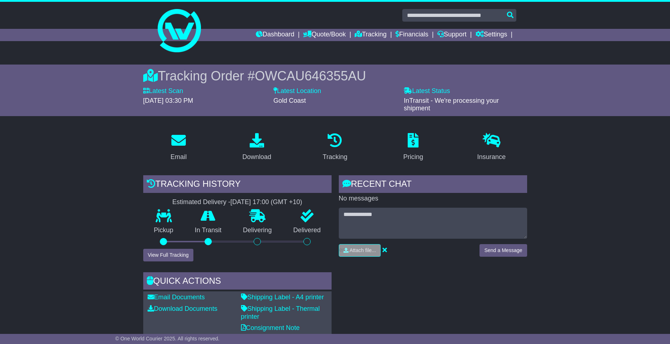  I want to click on div: RECENT CHAT, so click(433, 185).